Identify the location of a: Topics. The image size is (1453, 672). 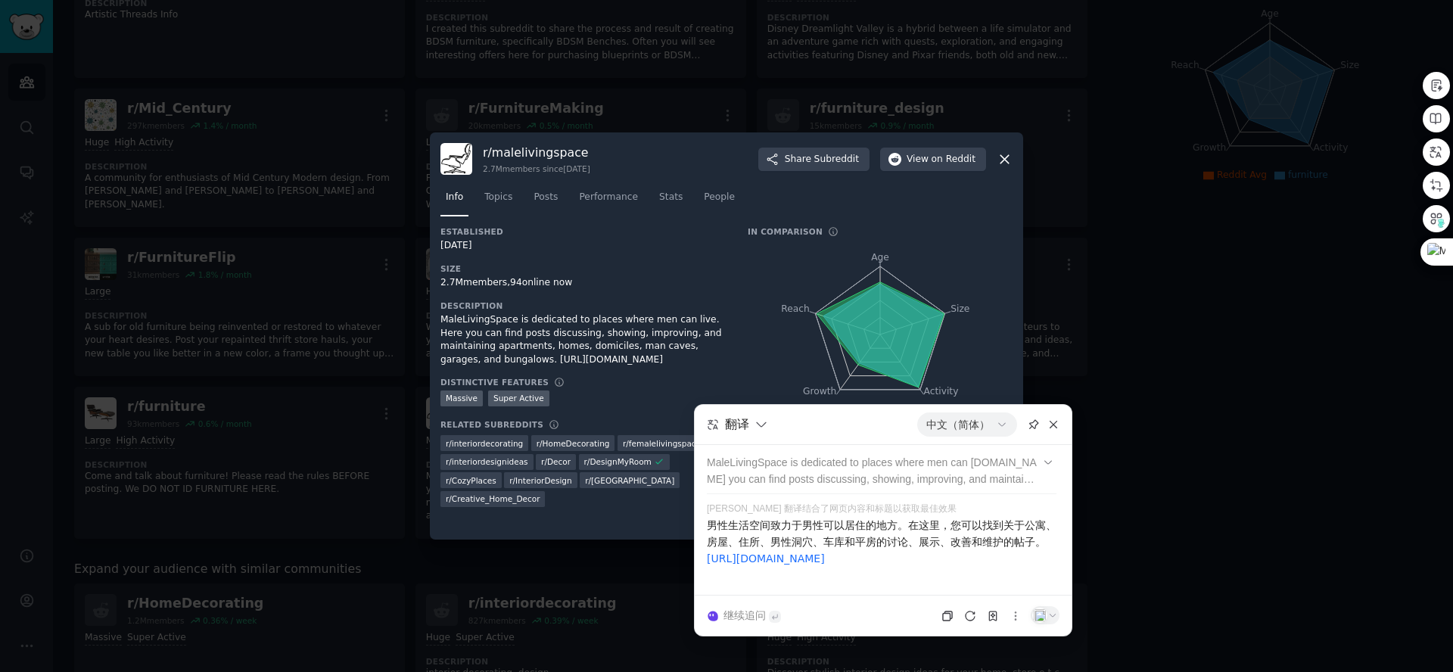
(498, 201).